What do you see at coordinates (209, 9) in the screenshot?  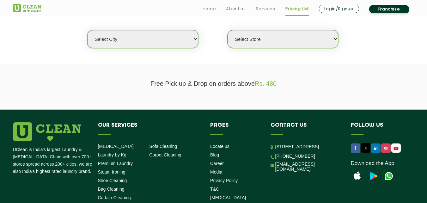 I see `a: Home` at bounding box center [209, 9].